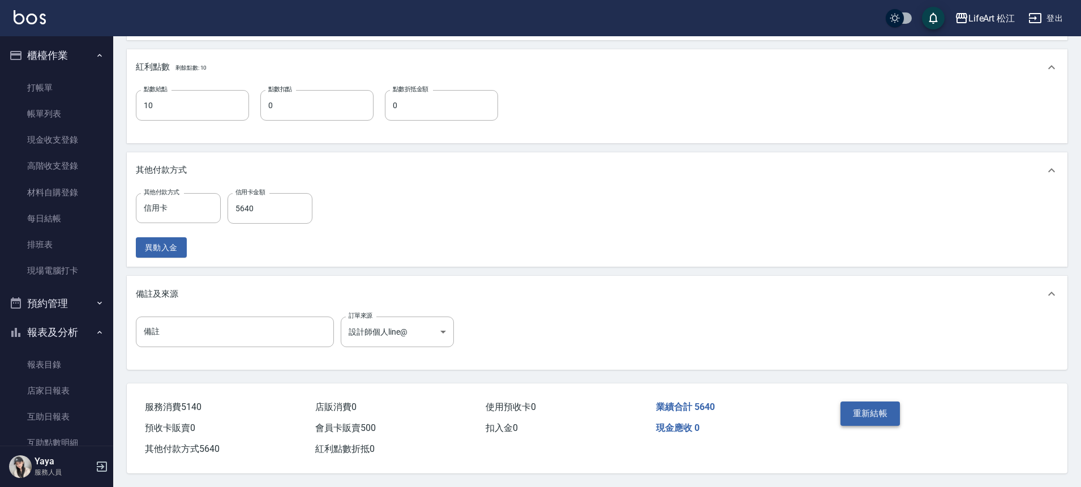 The height and width of the screenshot is (487, 1081). Describe the element at coordinates (1046, 18) in the screenshot. I see `button: 登出` at that location.